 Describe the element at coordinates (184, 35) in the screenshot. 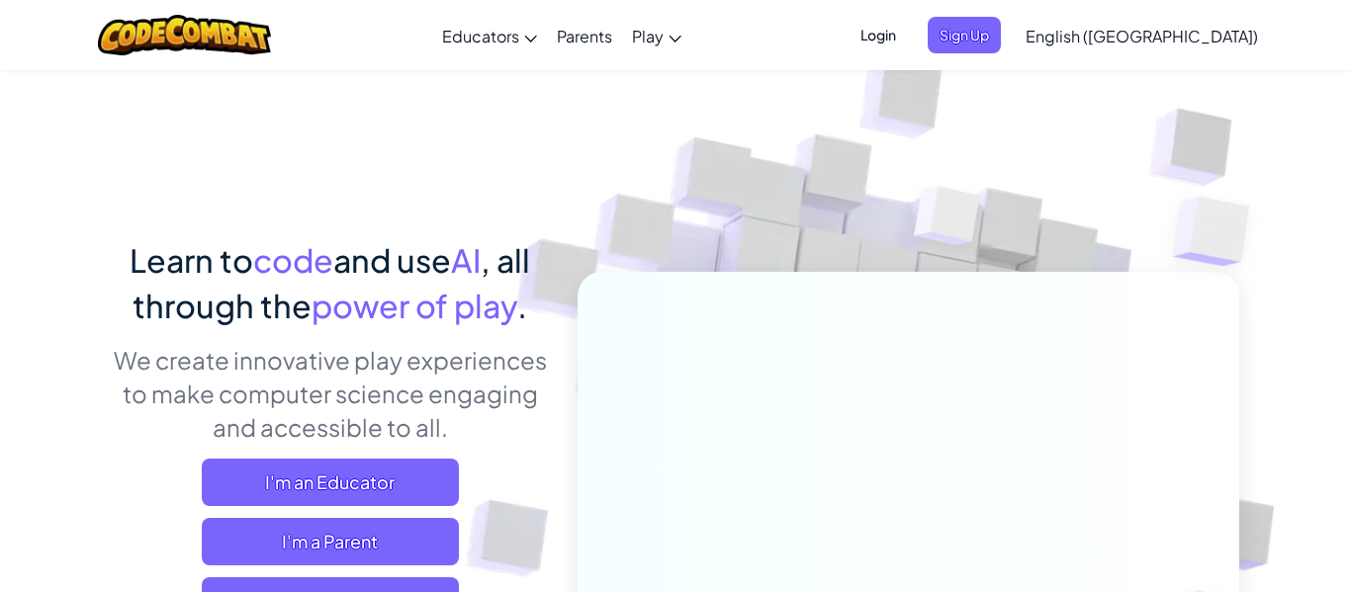

I see `a: CodeCombat logo` at that location.